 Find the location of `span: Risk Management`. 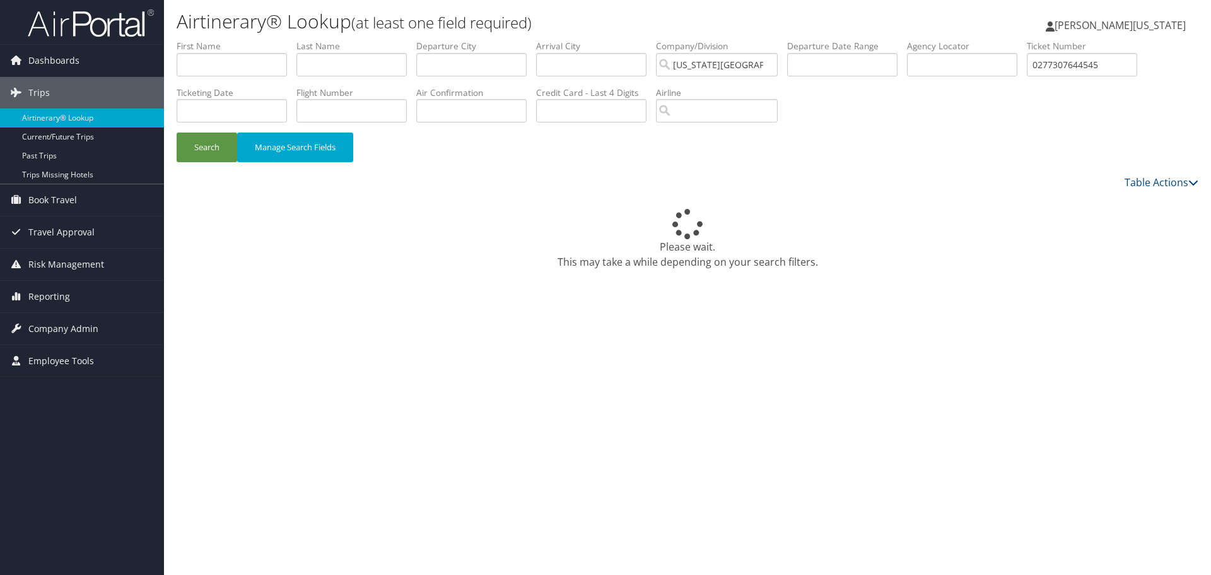

span: Risk Management is located at coordinates (66, 264).